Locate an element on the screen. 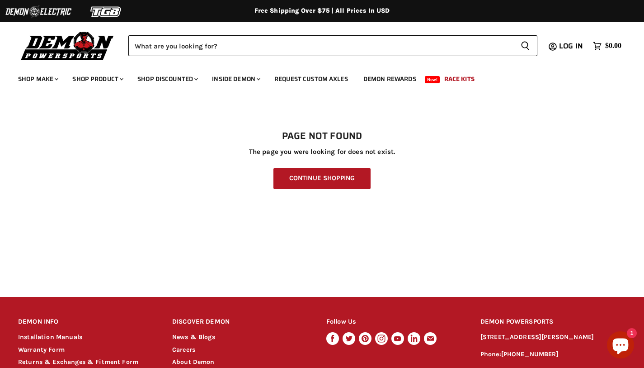 The height and width of the screenshot is (368, 644). ul: Main menu is located at coordinates (315, 77).